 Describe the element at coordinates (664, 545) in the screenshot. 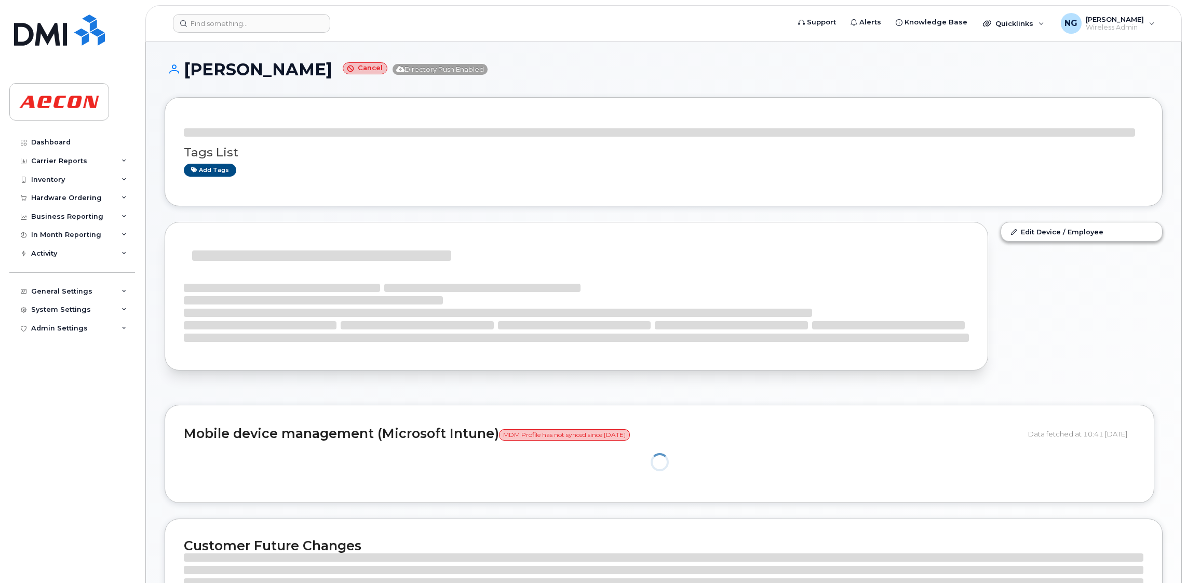

I see `h2: Customer Future Changes` at that location.